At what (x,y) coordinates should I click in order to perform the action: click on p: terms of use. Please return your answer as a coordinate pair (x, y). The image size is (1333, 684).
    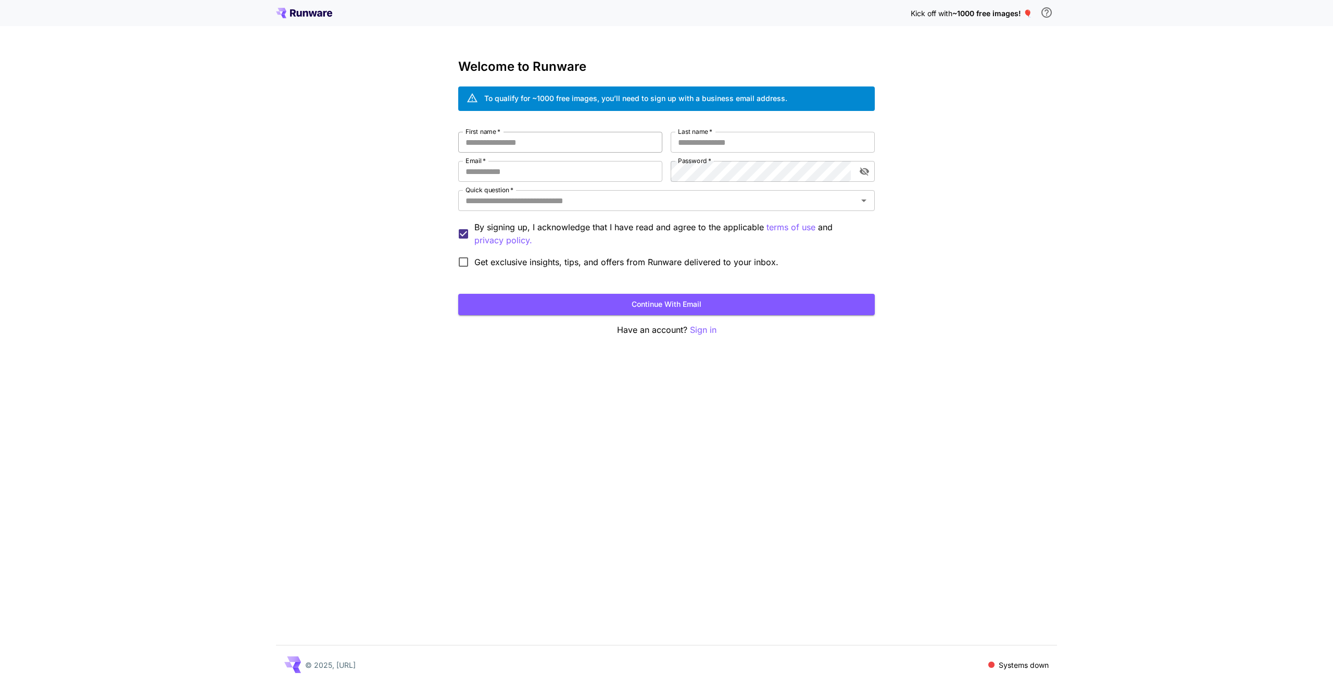
    Looking at the image, I should click on (791, 227).